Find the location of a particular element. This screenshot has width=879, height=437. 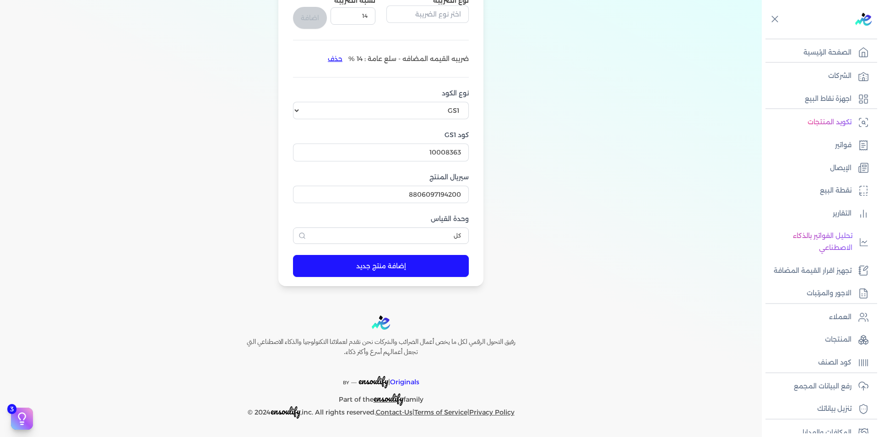

h6: رفيق التحول الرقمي لكل ما يخص أعمال الضرائب والشركات نحن نقدم لعملائنا التكنولوجيا والذكاء الاصطن... is located at coordinates (381, 346).